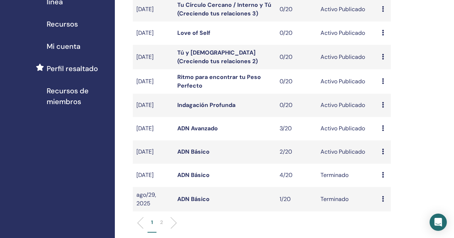 The height and width of the screenshot is (238, 454). I want to click on a: Tu Círculo Cercano / Interno y Tú (Creciendo tus relaciones 3), so click(224, 9).